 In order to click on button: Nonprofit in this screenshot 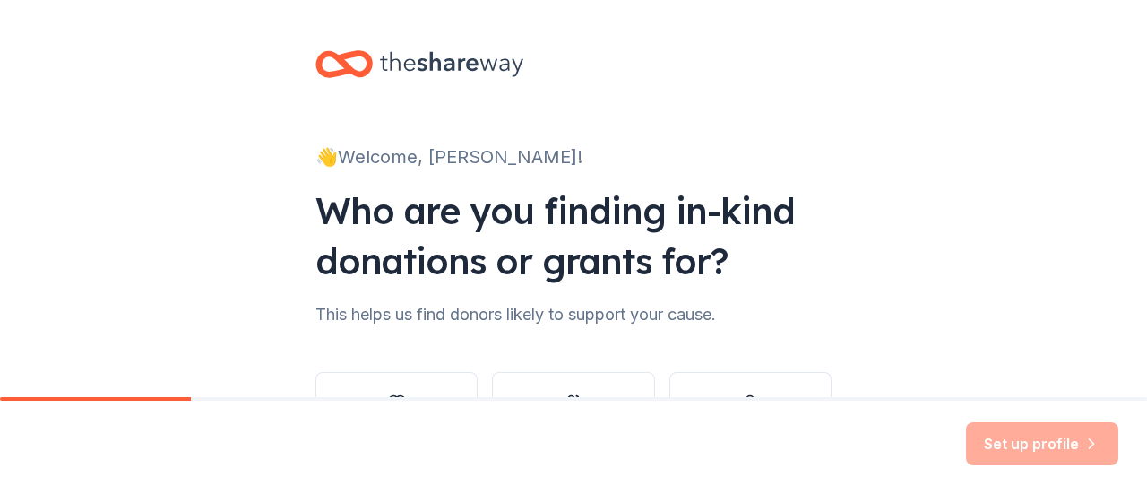, I will do `click(396, 415)`.